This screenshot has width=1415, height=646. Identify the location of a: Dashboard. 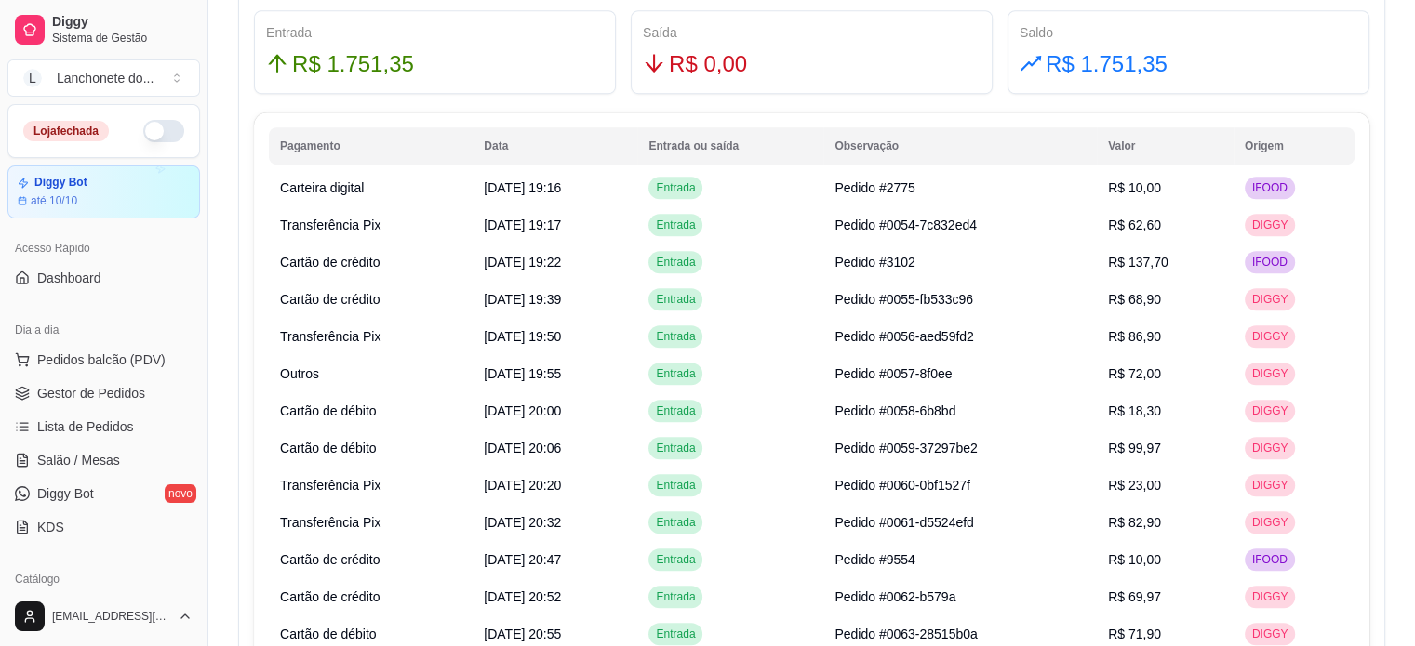
(103, 278).